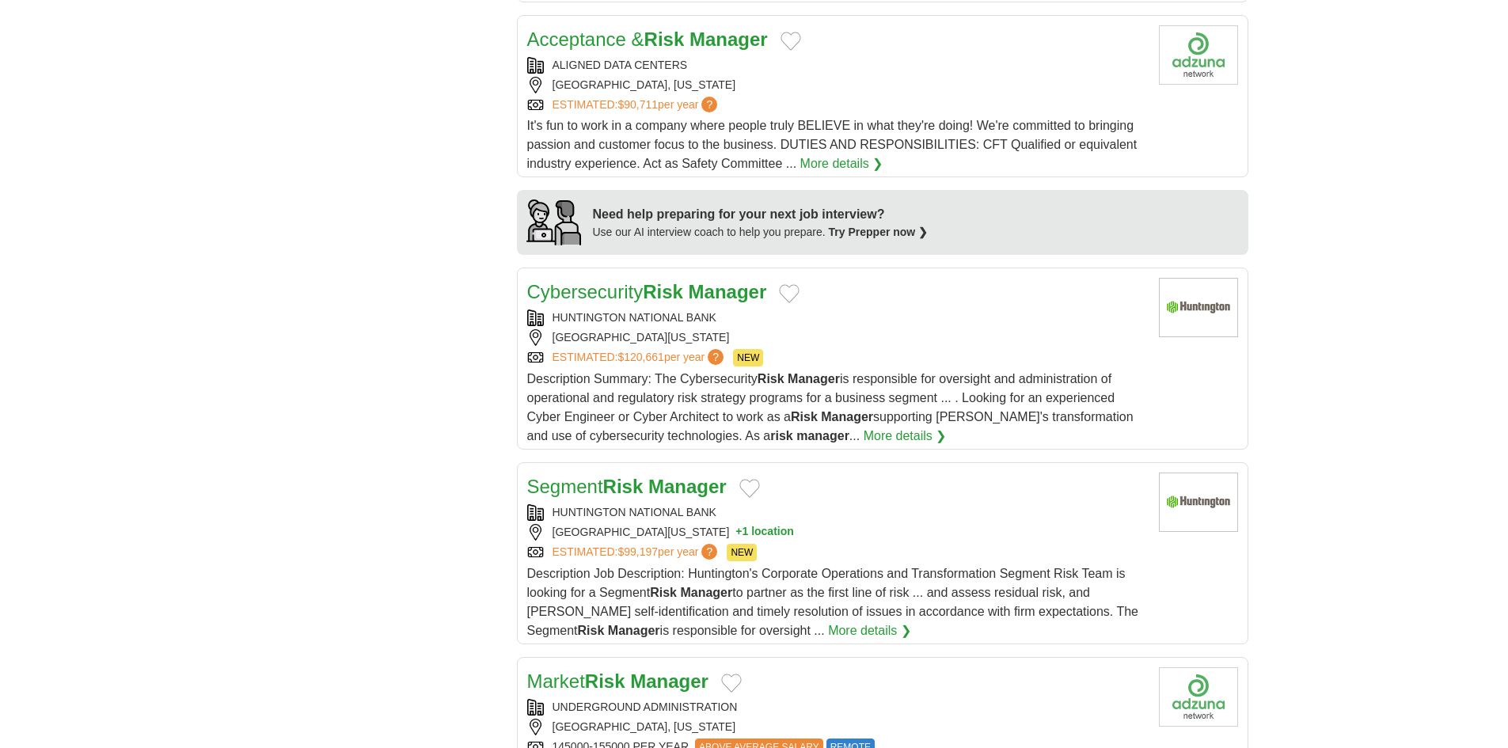 The height and width of the screenshot is (748, 1508). Describe the element at coordinates (837, 707) in the screenshot. I see `div: UNDERGROUND ADMINISTRATION` at that location.